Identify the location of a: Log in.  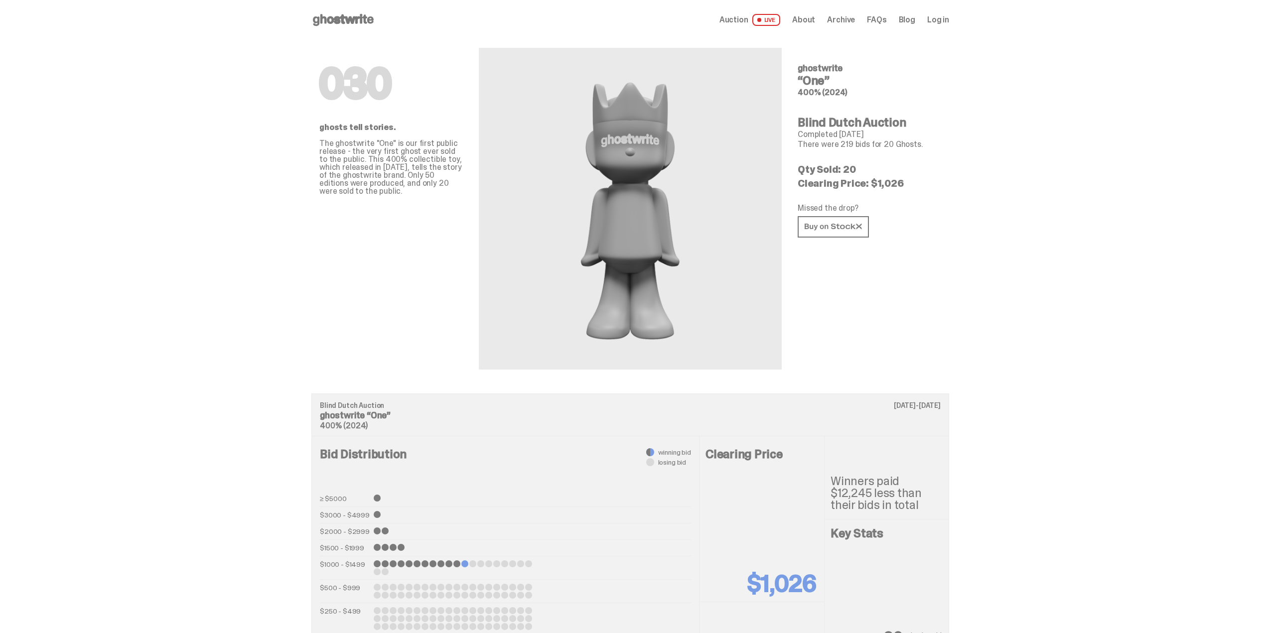
(938, 20).